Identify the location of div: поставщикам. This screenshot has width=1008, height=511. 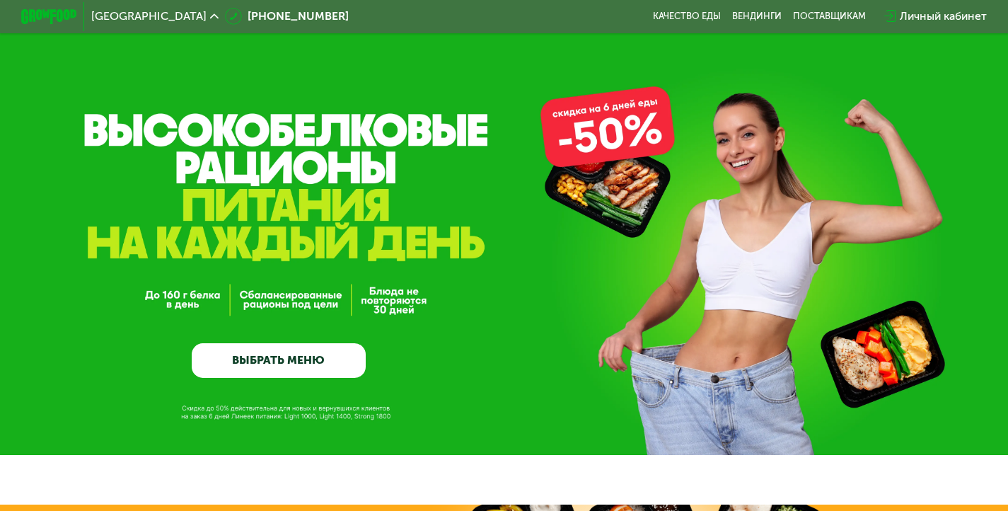
(829, 16).